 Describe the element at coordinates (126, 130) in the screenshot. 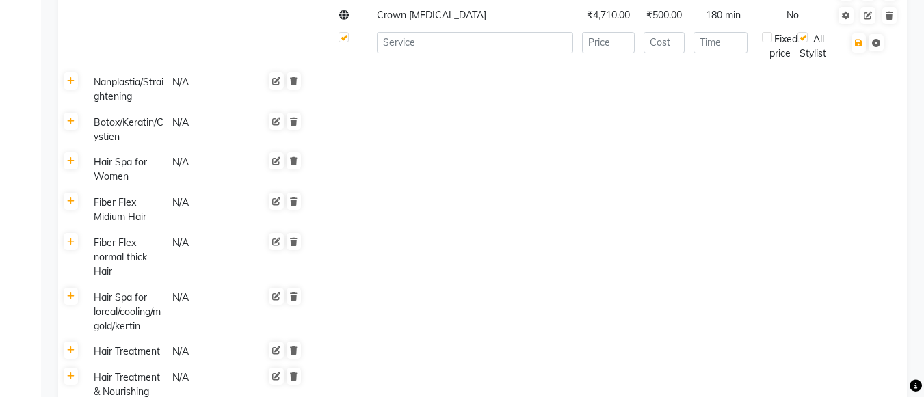

I see `div: Botox/Keratin/Cystien` at that location.